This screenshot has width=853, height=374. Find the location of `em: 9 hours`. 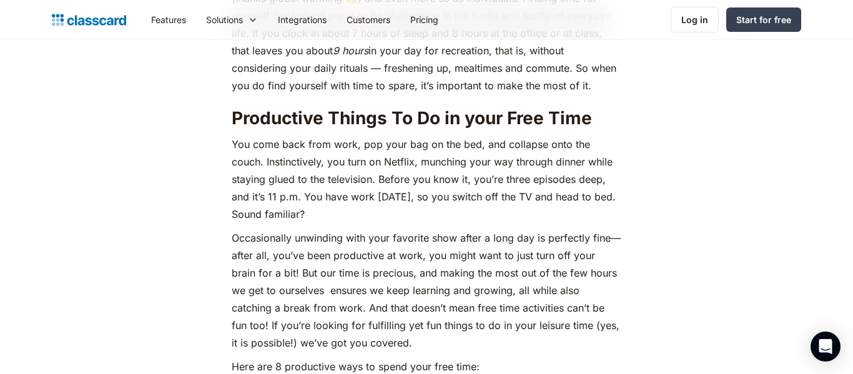

em: 9 hours is located at coordinates (350, 51).